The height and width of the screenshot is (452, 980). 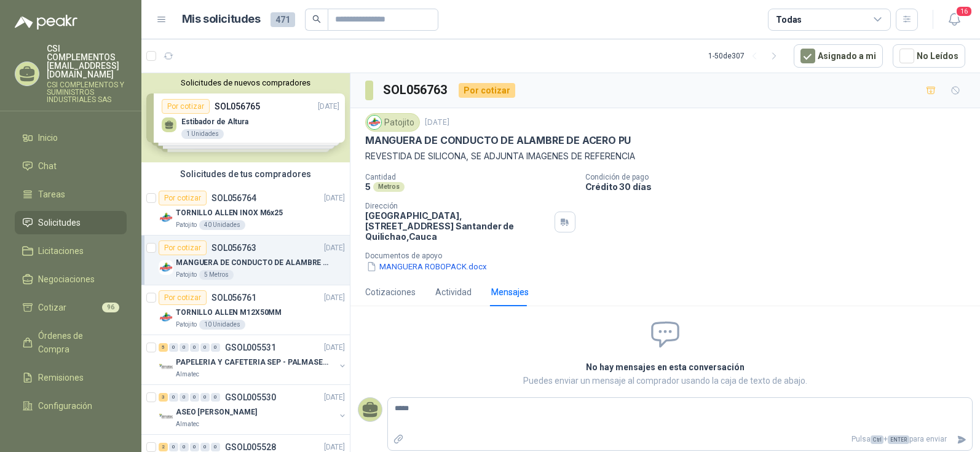 What do you see at coordinates (229, 213) in the screenshot?
I see `p: TORNILLO ALLEN INOX M6x25` at bounding box center [229, 213].